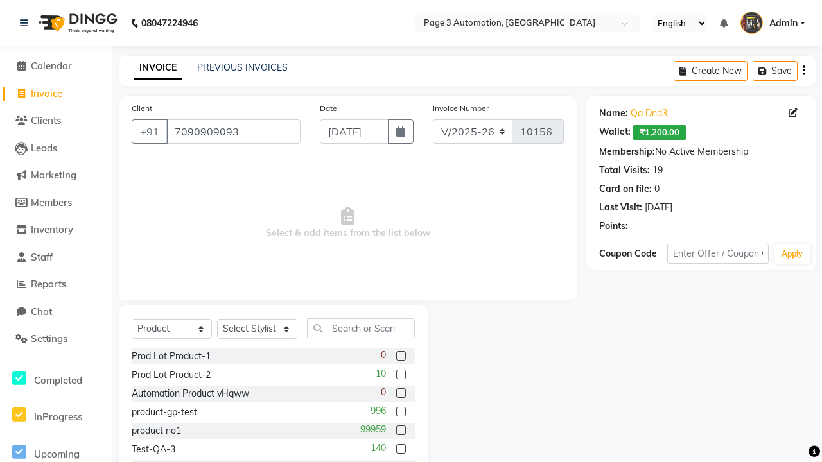 The width and height of the screenshot is (822, 462). What do you see at coordinates (51, 202) in the screenshot?
I see `span: Members` at bounding box center [51, 202].